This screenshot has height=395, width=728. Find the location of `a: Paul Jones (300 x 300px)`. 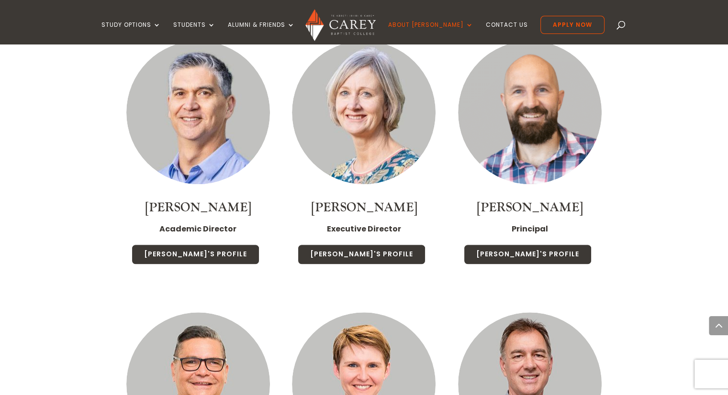

a: Paul Jones (300 x 300px) is located at coordinates (530, 112).